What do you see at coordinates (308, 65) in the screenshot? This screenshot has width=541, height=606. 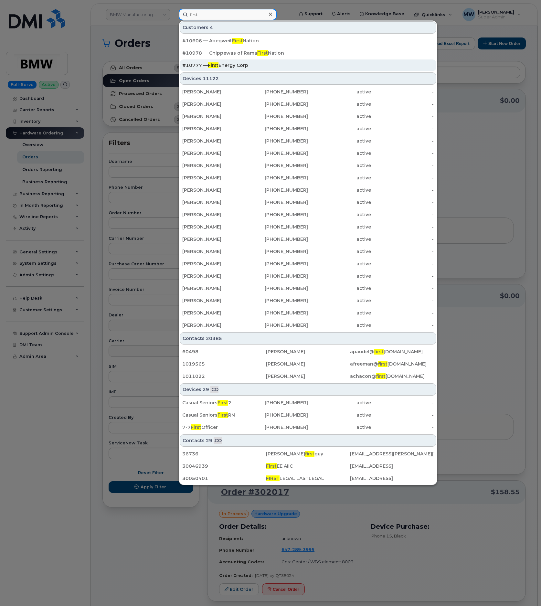 I see `div: #10777 — Energy Corp` at bounding box center [308, 65].